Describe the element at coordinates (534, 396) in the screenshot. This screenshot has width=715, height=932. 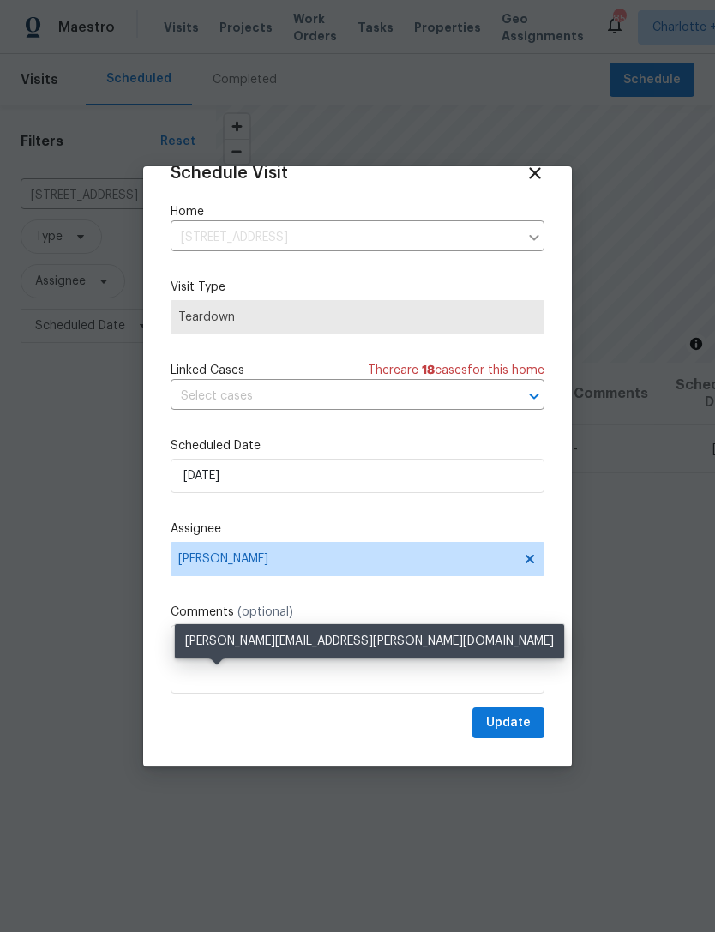
I see `button: Open` at that location.